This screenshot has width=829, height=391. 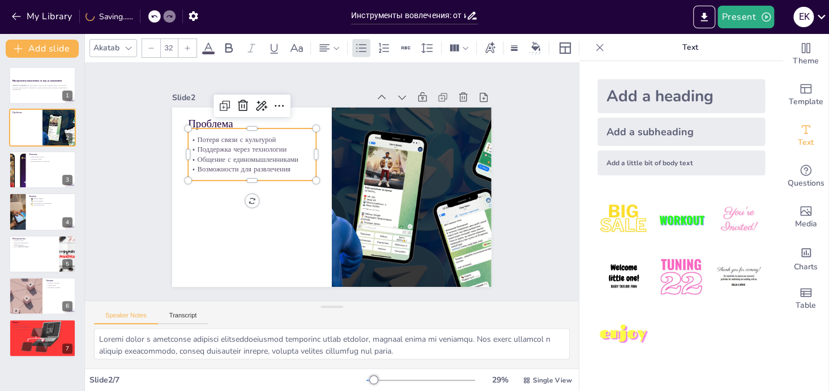 I want to click on div: 4, so click(x=67, y=222).